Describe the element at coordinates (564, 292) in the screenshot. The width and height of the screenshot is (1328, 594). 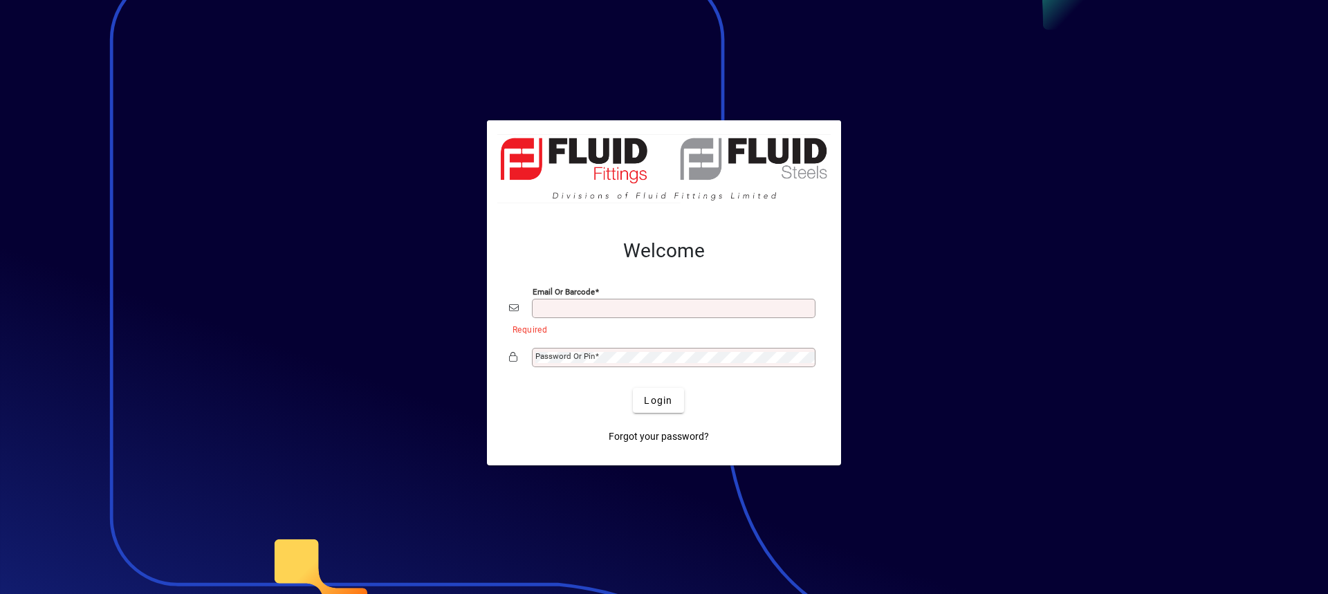
I see `mat-label: Email or Barcode` at that location.